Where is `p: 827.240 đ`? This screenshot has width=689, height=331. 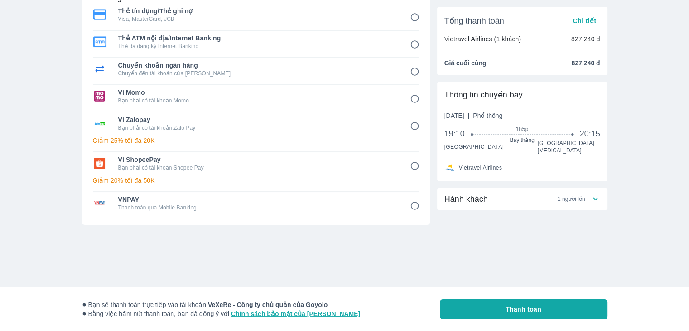 p: 827.240 đ is located at coordinates (586, 39).